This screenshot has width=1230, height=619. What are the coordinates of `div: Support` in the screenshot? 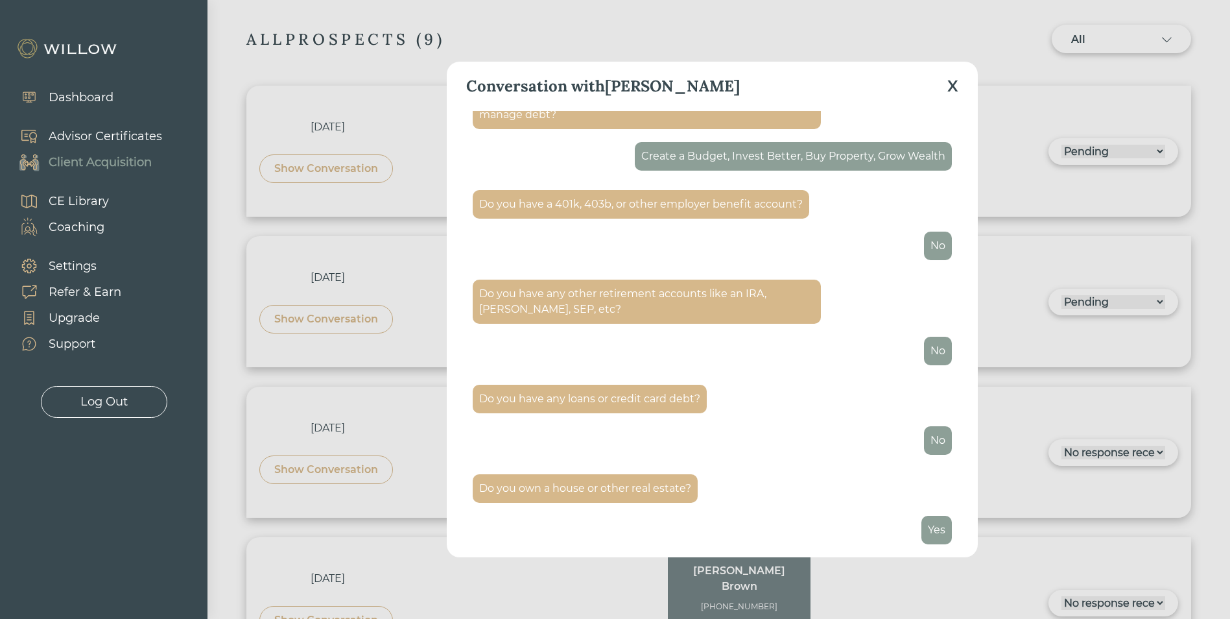 It's located at (72, 344).